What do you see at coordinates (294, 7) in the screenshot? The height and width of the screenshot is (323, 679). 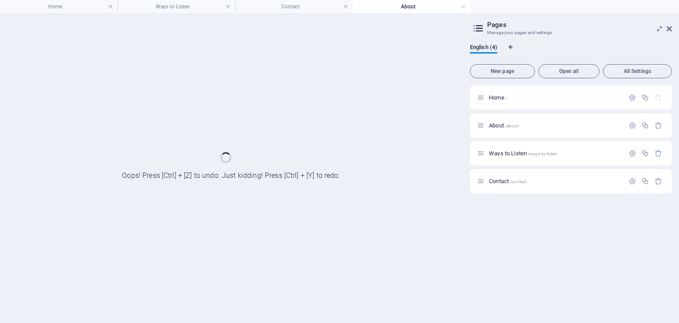 I see `h4: Contact` at bounding box center [294, 7].